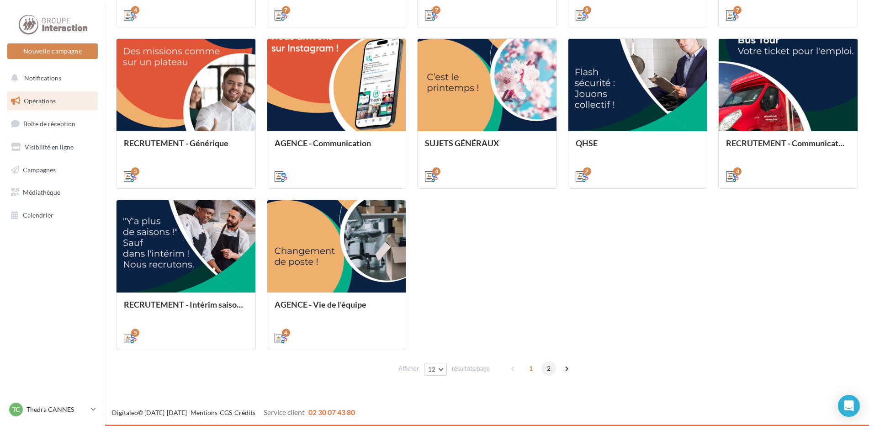  I want to click on div: AGENCE - Communication, so click(337, 148).